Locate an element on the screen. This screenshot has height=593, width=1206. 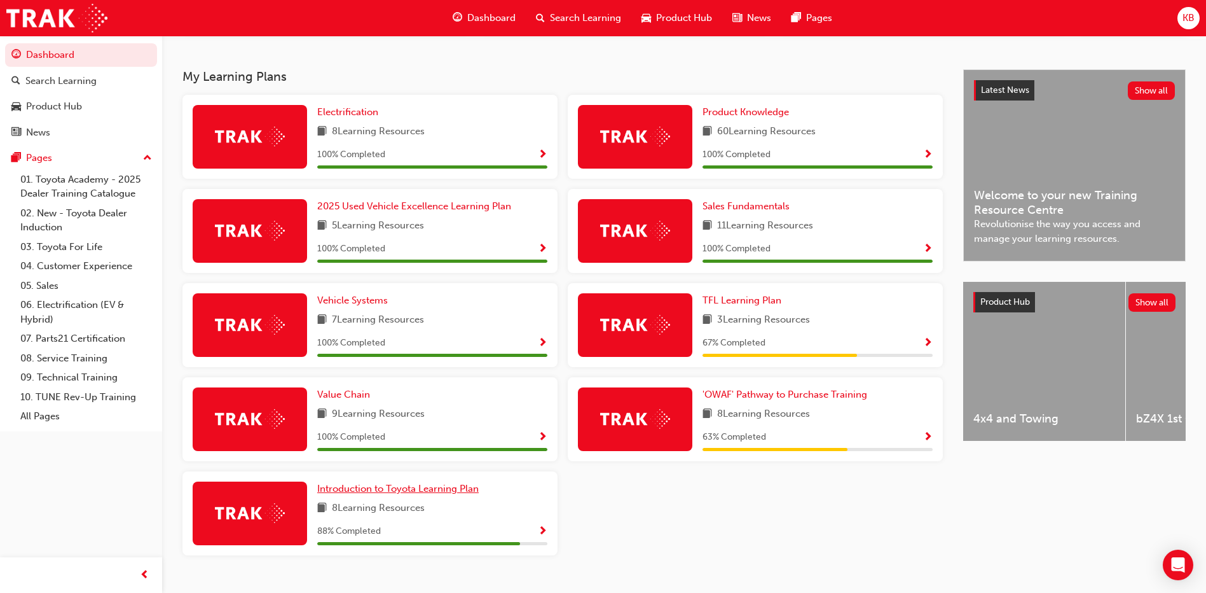
a: Electrification is located at coordinates (350, 112).